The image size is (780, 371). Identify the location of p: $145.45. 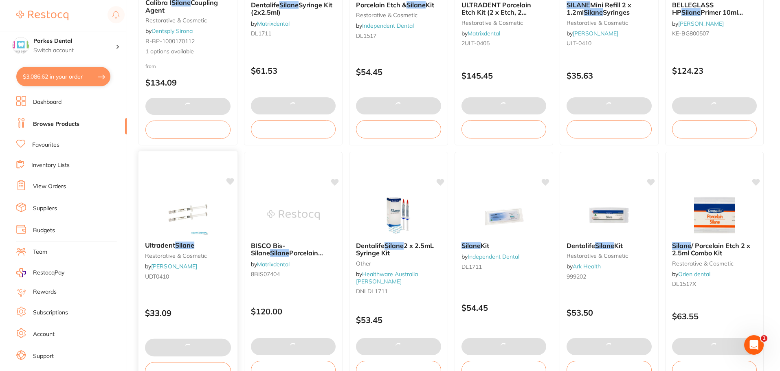
(504, 75).